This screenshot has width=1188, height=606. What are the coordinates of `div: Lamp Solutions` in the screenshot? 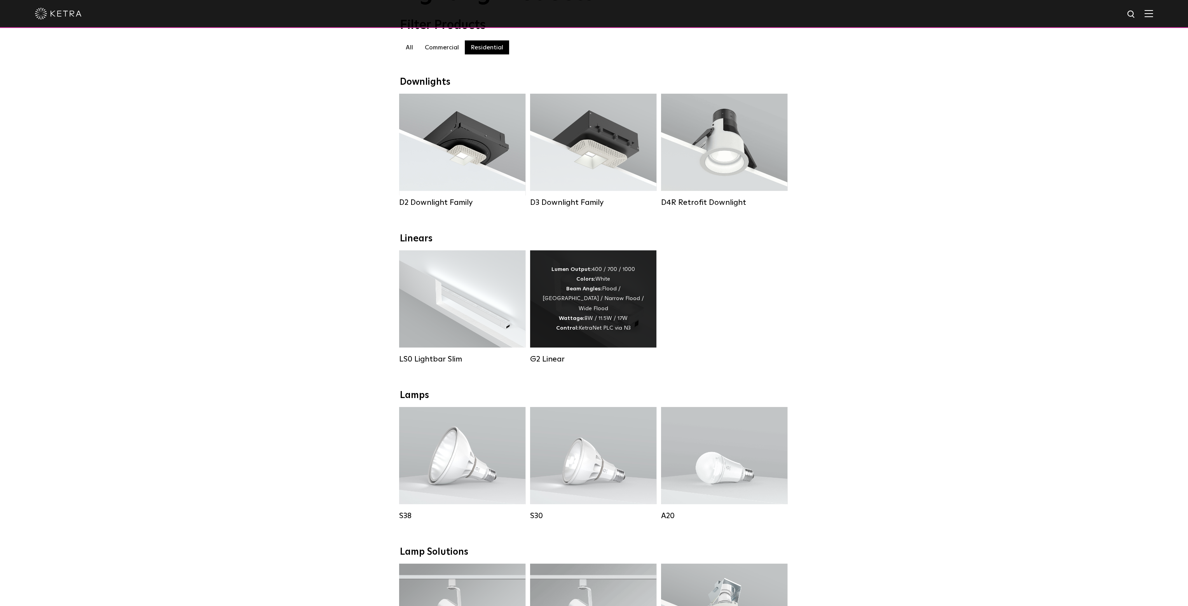 It's located at (594, 552).